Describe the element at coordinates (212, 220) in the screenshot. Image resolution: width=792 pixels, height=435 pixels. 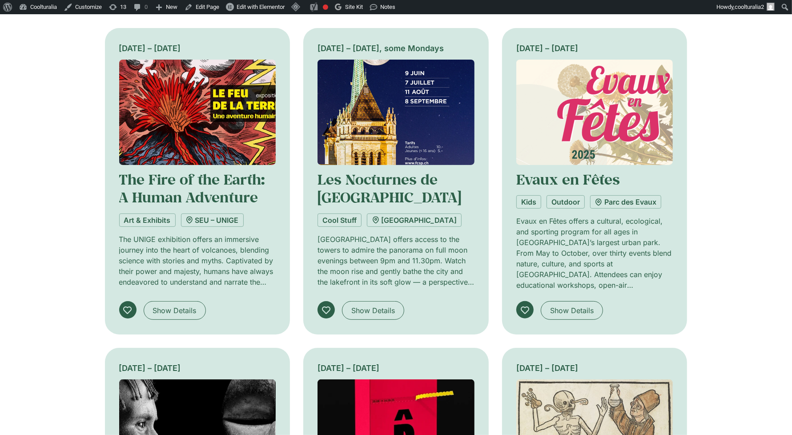
I see `a: SEU – UNIGE` at that location.